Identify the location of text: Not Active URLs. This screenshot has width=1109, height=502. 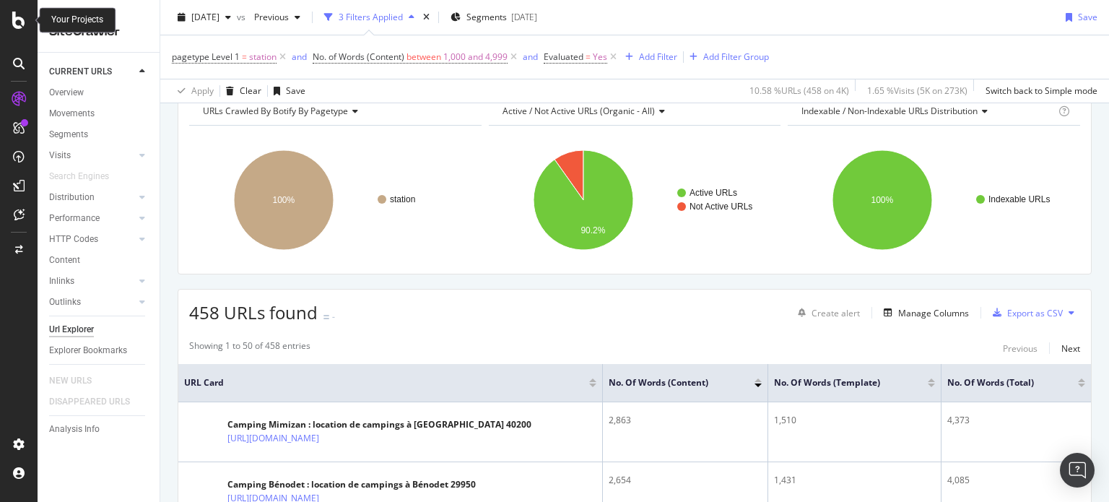
(721, 207).